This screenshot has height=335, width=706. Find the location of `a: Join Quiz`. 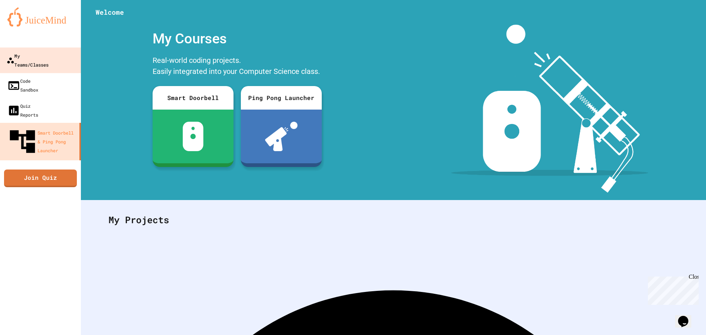

a: Join Quiz is located at coordinates (40, 178).